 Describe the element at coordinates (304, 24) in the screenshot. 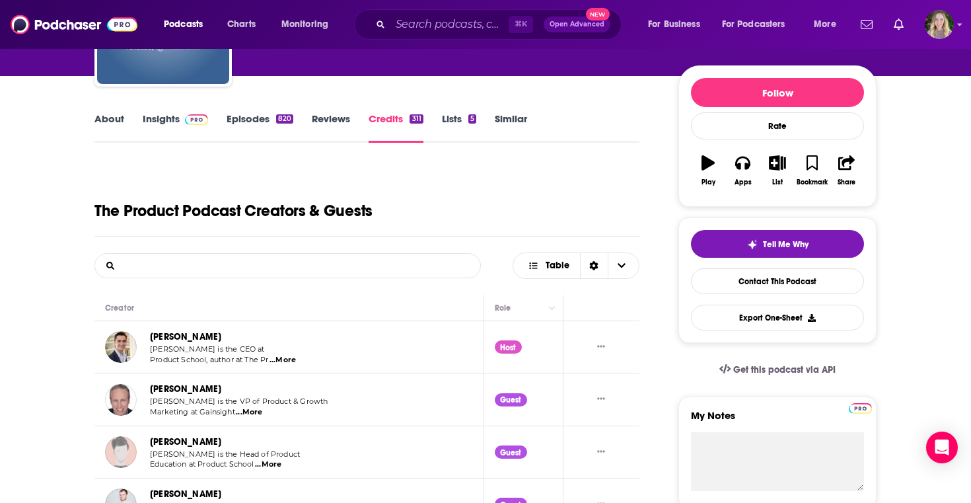

I see `span: Monitoring` at that location.